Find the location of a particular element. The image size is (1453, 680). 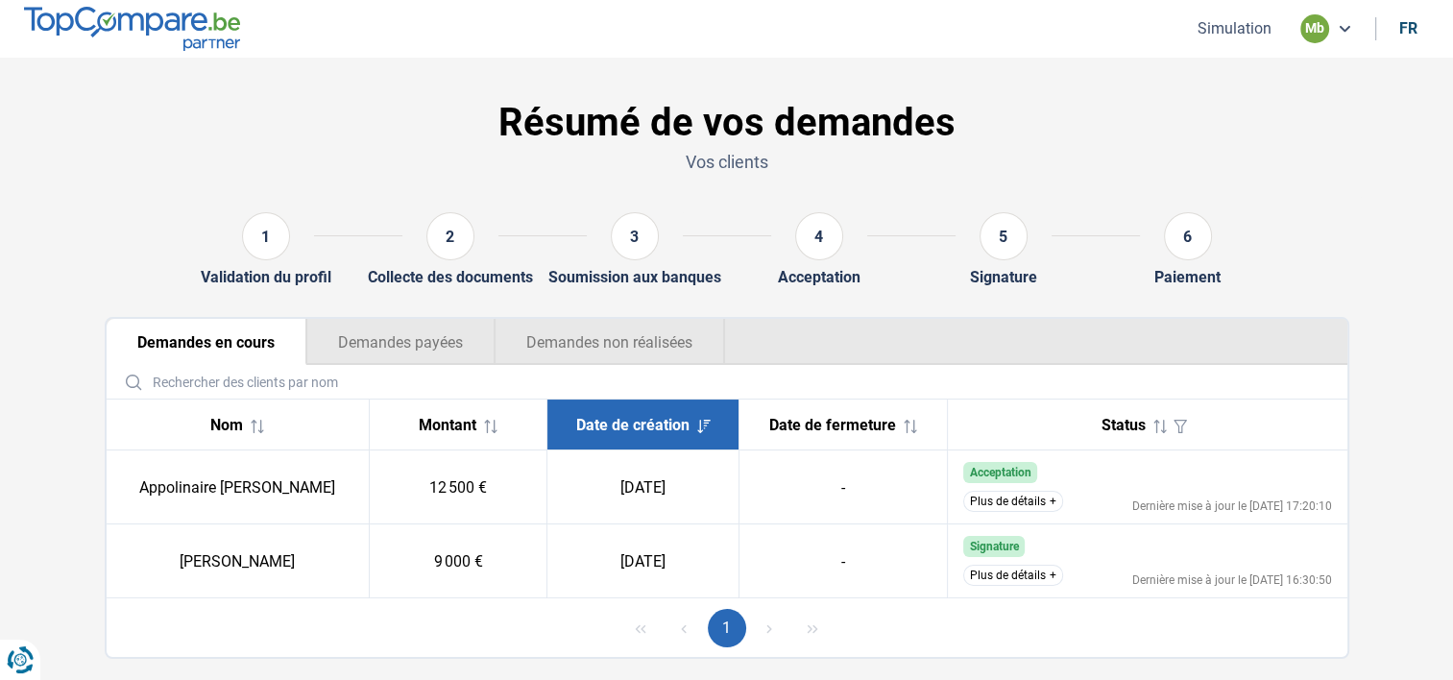

div: 2 is located at coordinates (450, 236).